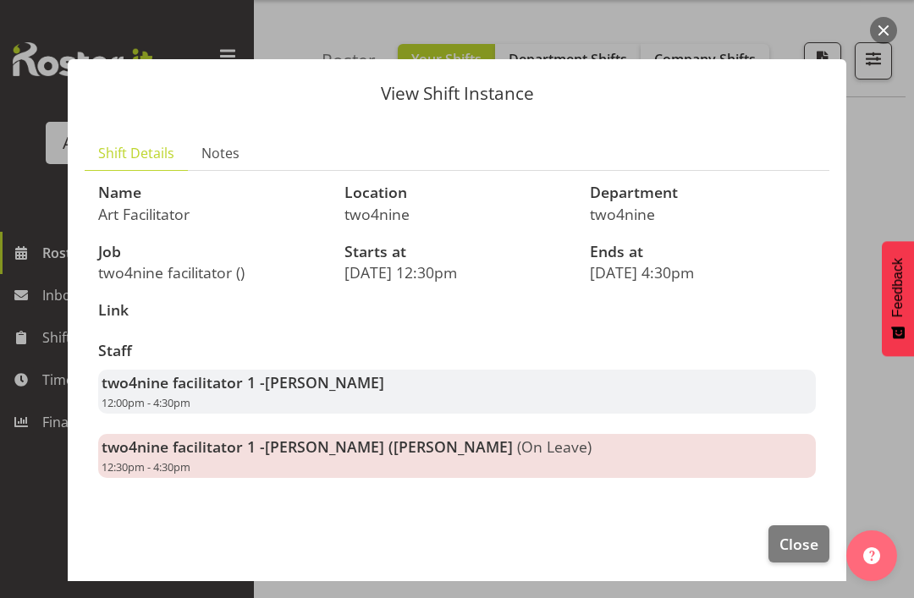 The height and width of the screenshot is (598, 914). I want to click on span: Close, so click(799, 544).